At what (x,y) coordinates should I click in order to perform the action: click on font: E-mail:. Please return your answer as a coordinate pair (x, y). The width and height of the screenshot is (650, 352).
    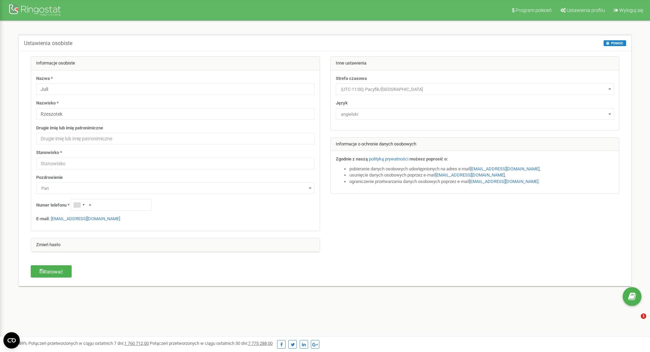
    Looking at the image, I should click on (43, 218).